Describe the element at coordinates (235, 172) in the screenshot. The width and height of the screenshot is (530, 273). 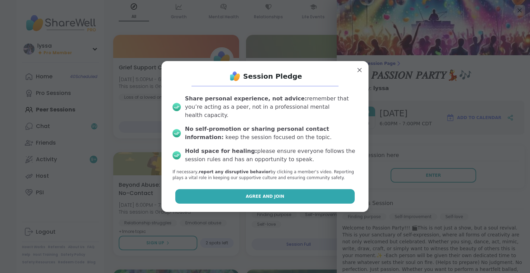
I see `b: report any disruptive behavior` at that location.